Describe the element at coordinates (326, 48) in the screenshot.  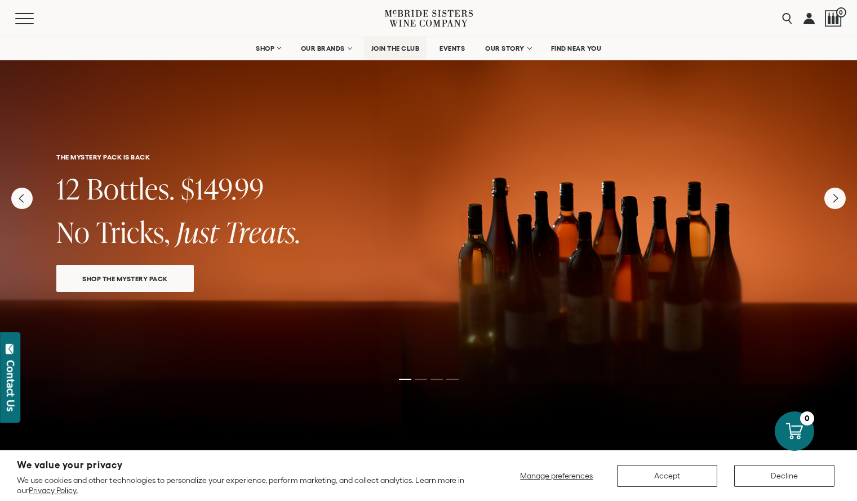
I see `a: OUR BRANDS` at that location.